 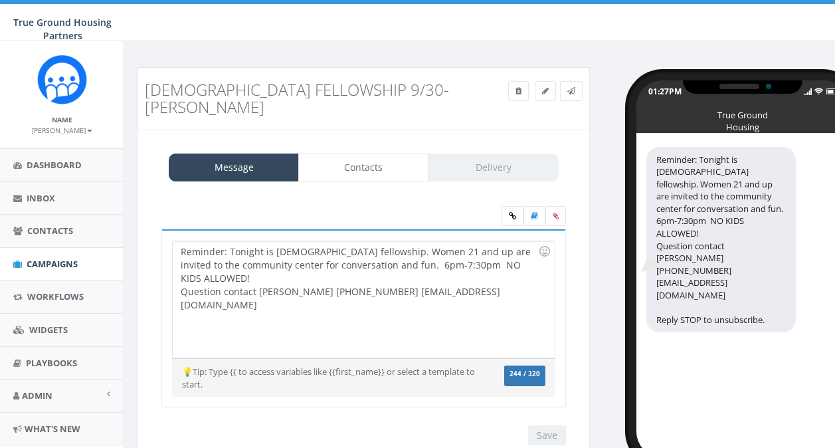 What do you see at coordinates (665, 91) in the screenshot?
I see `div: 01:27PM` at bounding box center [665, 91].